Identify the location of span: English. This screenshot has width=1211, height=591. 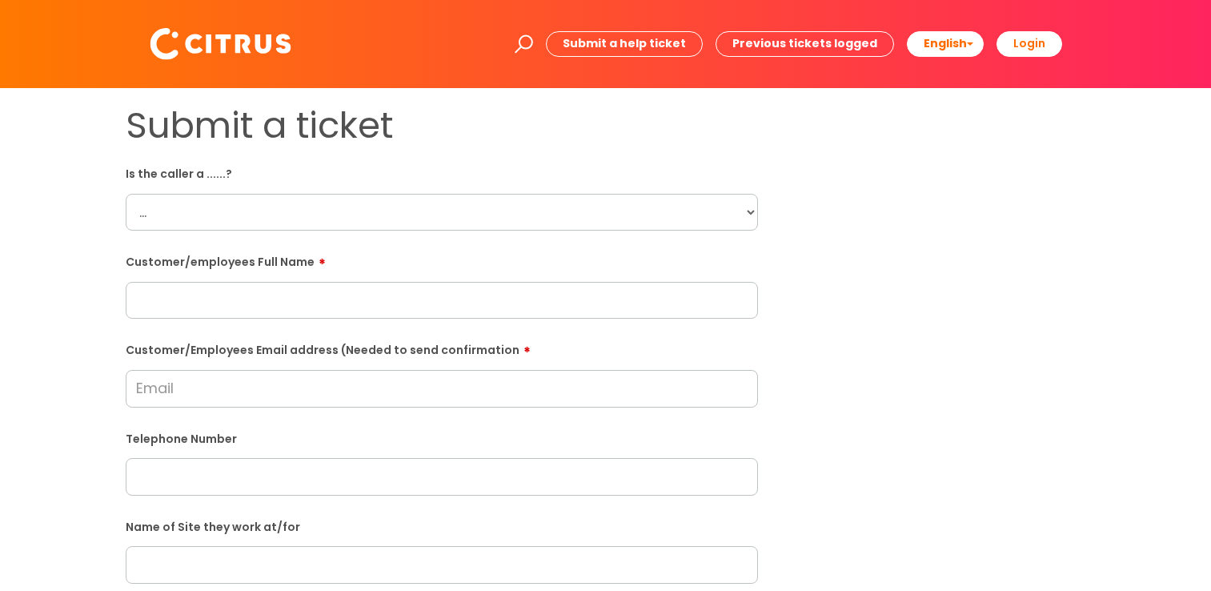
(945, 43).